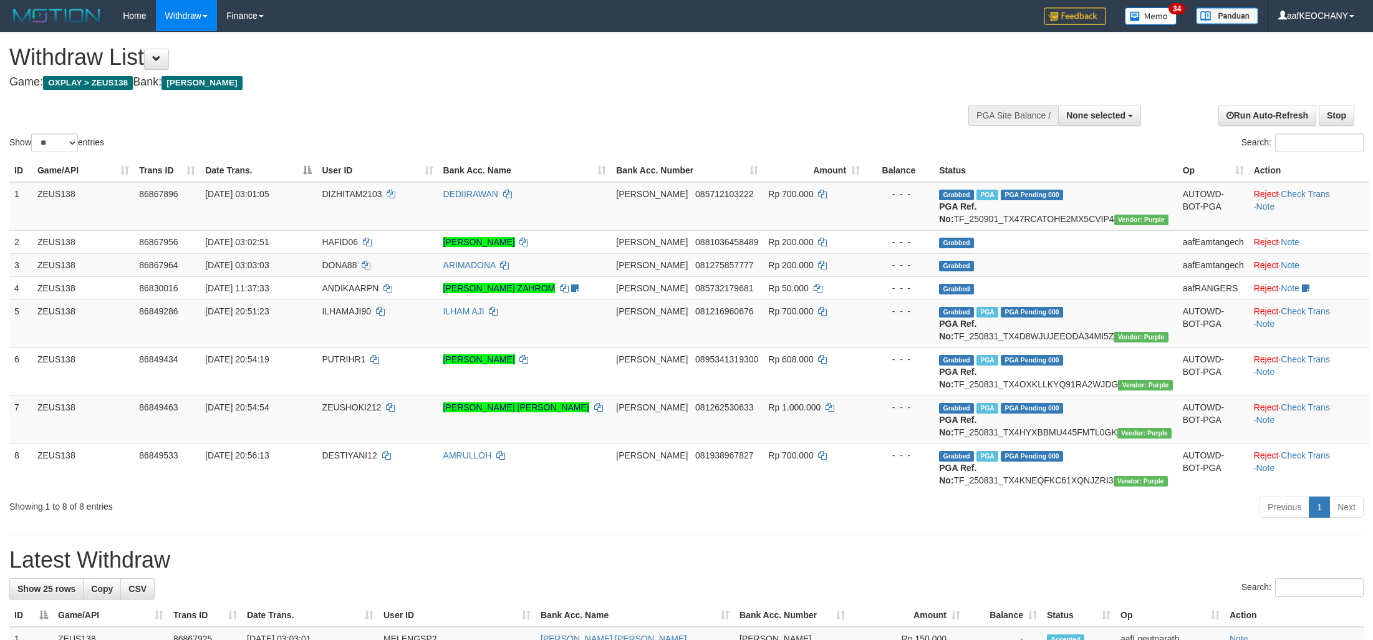  Describe the element at coordinates (137, 589) in the screenshot. I see `a: CSV` at that location.